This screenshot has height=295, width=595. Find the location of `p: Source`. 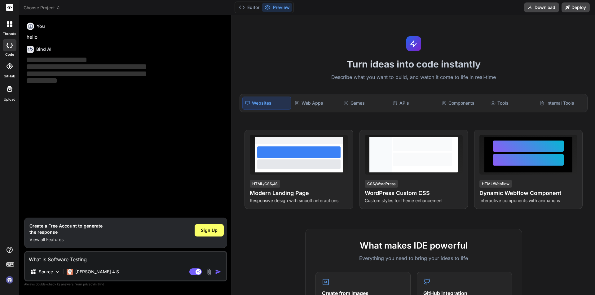

p: Source is located at coordinates (46, 272).